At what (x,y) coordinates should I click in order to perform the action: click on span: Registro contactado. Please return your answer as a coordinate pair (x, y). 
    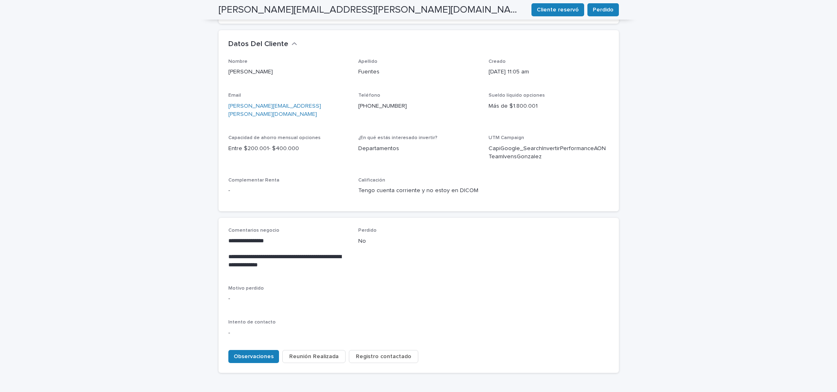
    Looking at the image, I should click on (383, 357).